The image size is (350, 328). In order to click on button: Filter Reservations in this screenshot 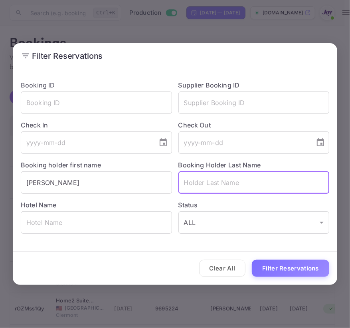, I will do `click(291, 268)`.